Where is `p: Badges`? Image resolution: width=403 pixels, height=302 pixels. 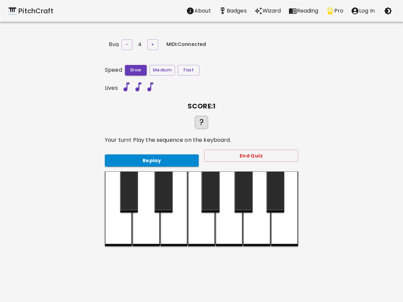
p: Badges is located at coordinates (236, 11).